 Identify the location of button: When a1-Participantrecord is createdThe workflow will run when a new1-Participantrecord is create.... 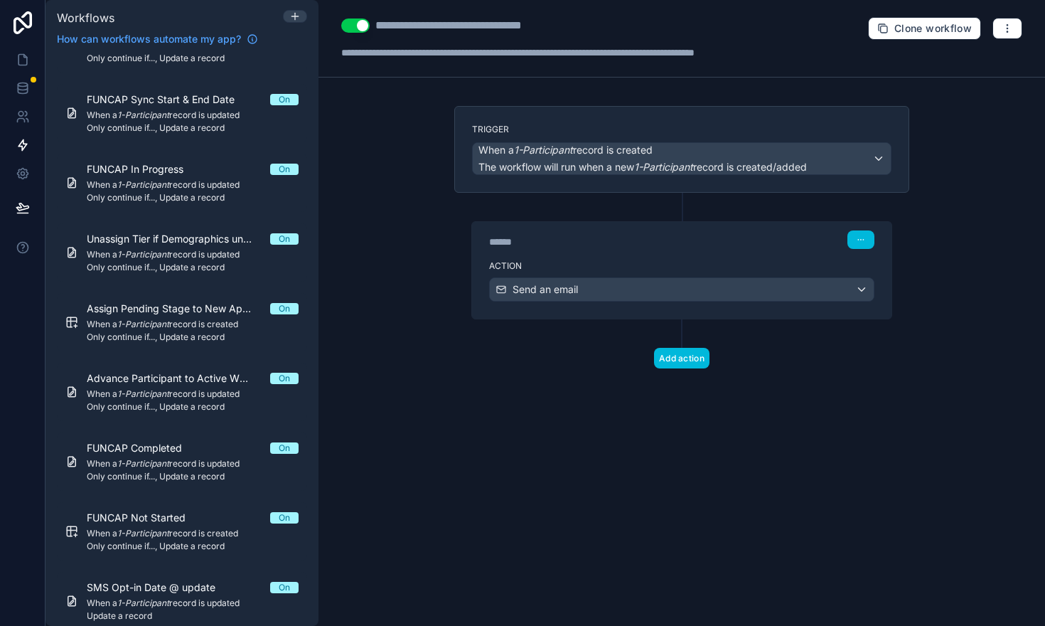
(682, 159).